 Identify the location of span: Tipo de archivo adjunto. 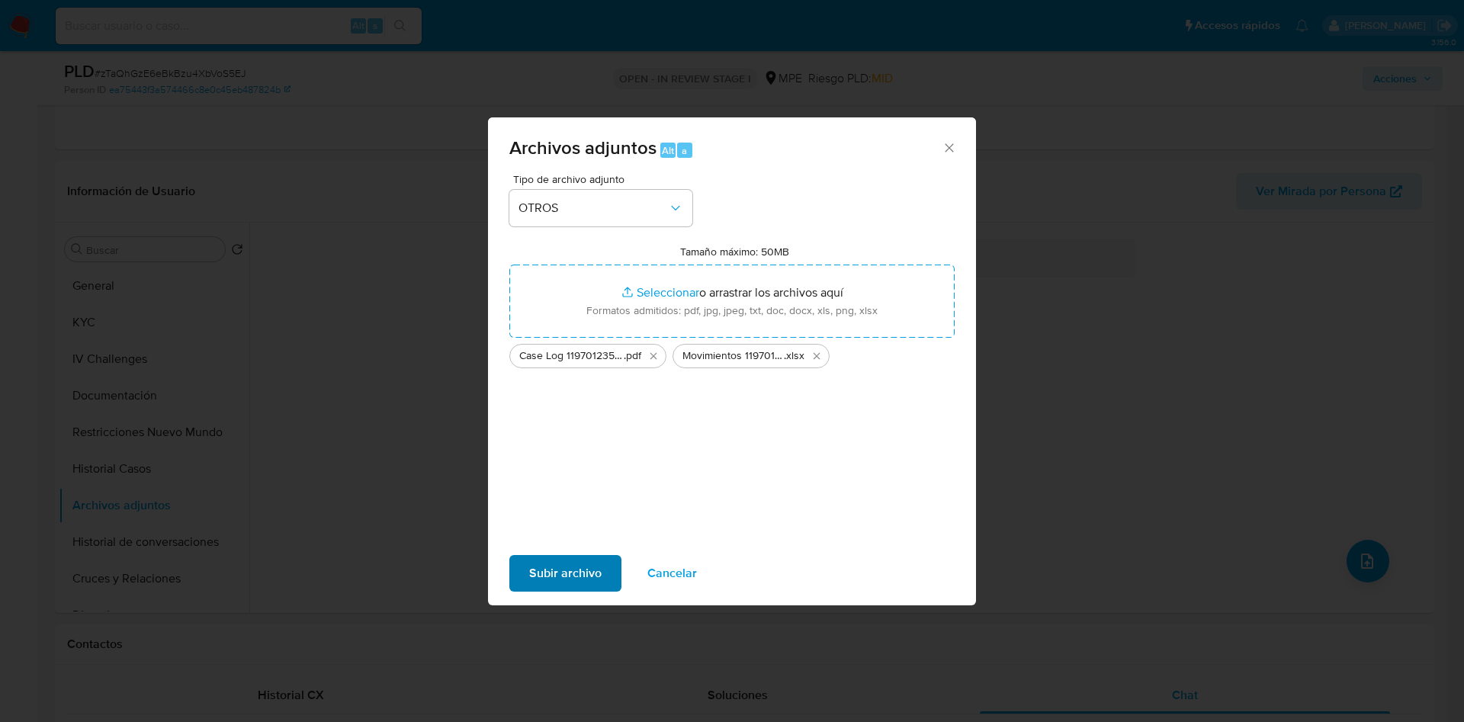
(605, 179).